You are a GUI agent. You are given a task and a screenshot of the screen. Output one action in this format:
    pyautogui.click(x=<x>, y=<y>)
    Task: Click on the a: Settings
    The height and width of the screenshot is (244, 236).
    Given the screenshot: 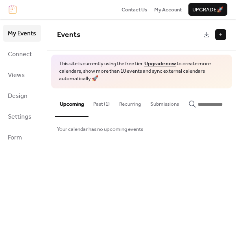 What is the action you would take?
    pyautogui.click(x=22, y=116)
    